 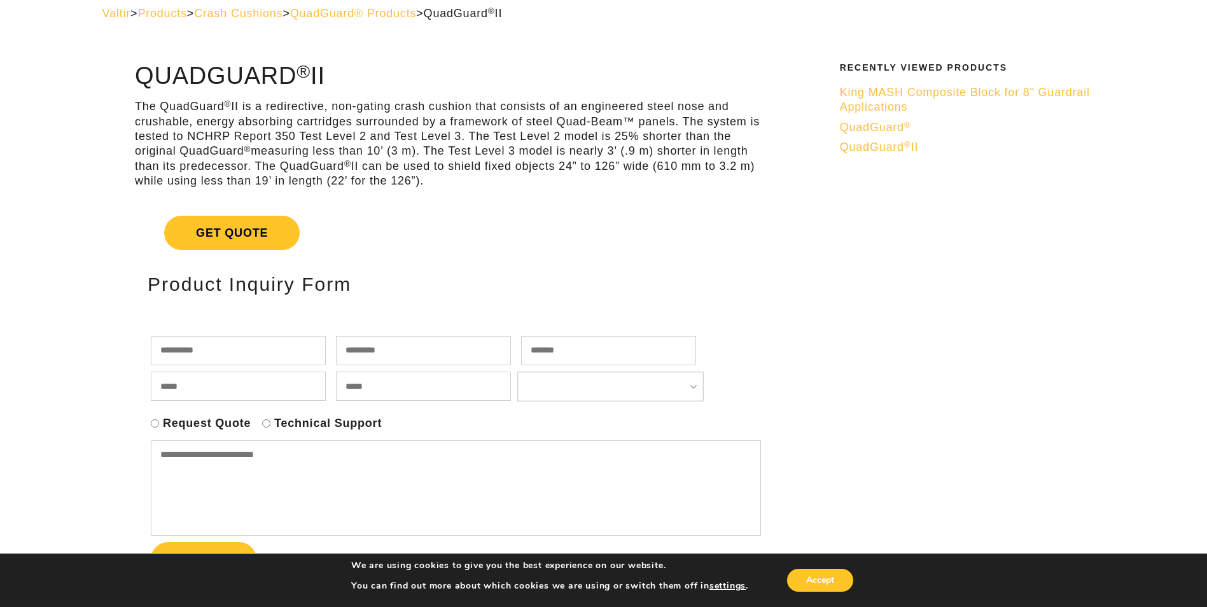 I want to click on span: Products, so click(x=162, y=13).